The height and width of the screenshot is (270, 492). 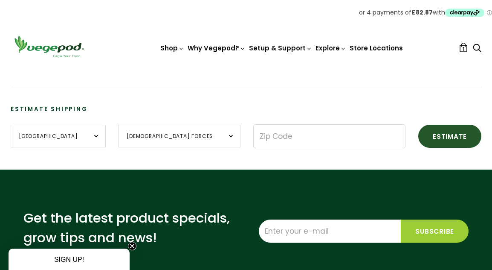 I want to click on button: Estimate, so click(x=450, y=136).